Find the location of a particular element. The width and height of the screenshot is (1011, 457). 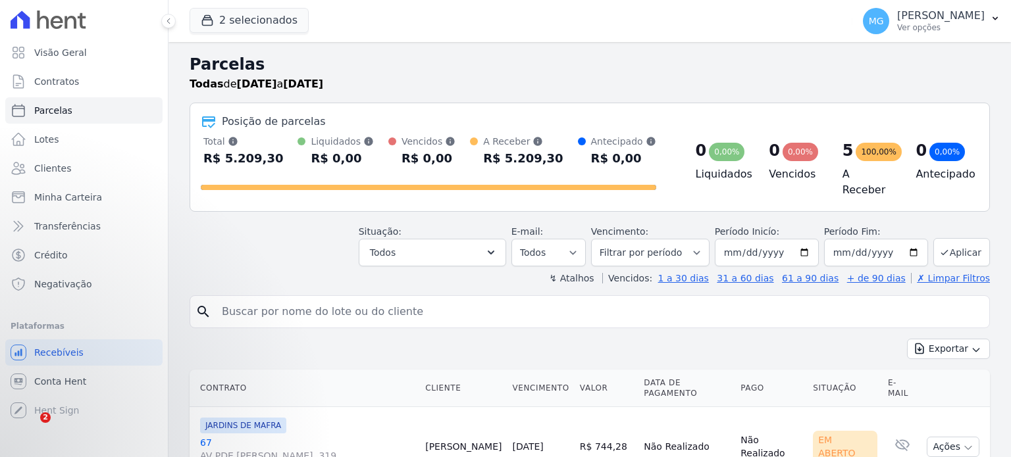

label: Período Inicío: is located at coordinates (747, 232).